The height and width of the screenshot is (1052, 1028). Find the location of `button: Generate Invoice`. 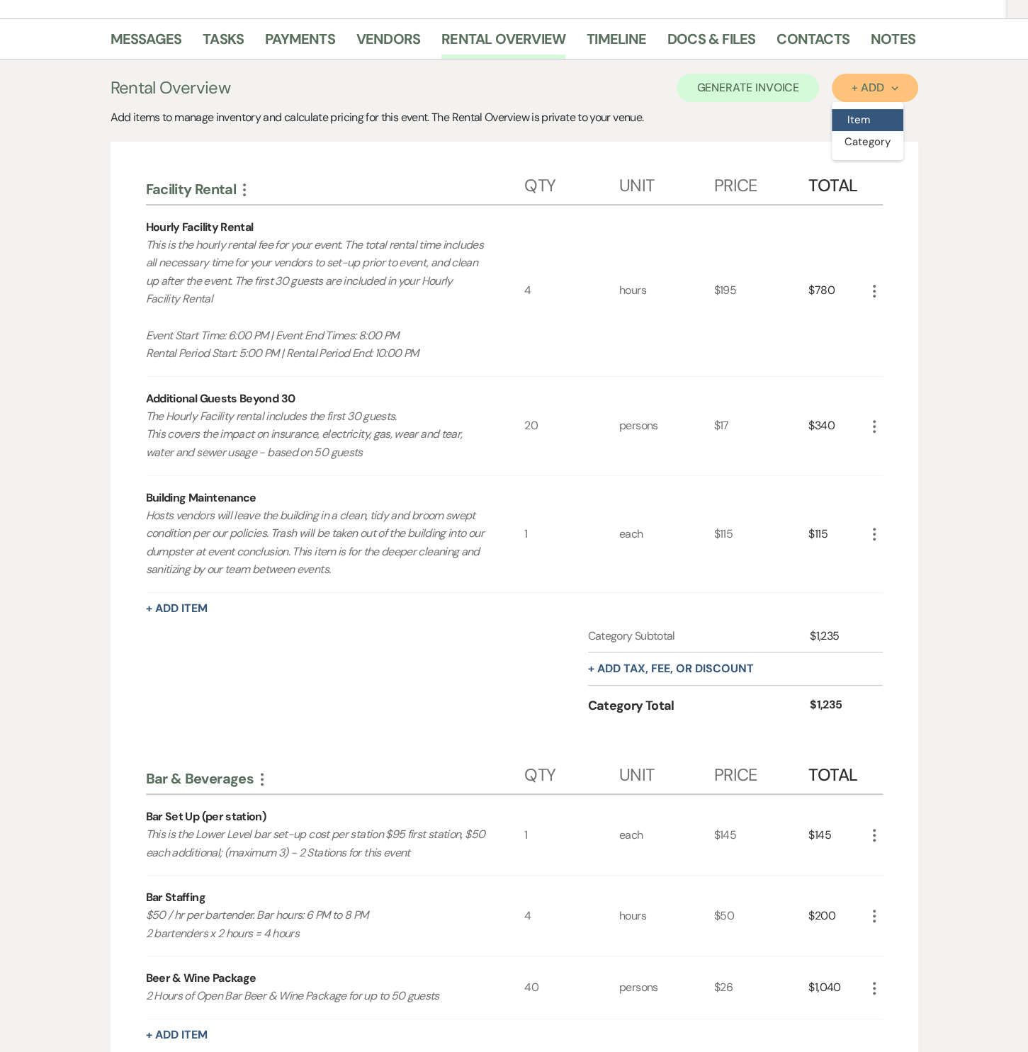

button: Generate Invoice is located at coordinates (747, 88).